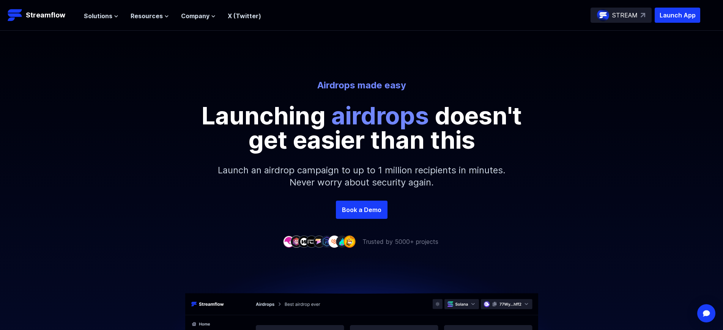 The height and width of the screenshot is (330, 723). I want to click on button: Solutions, so click(101, 16).